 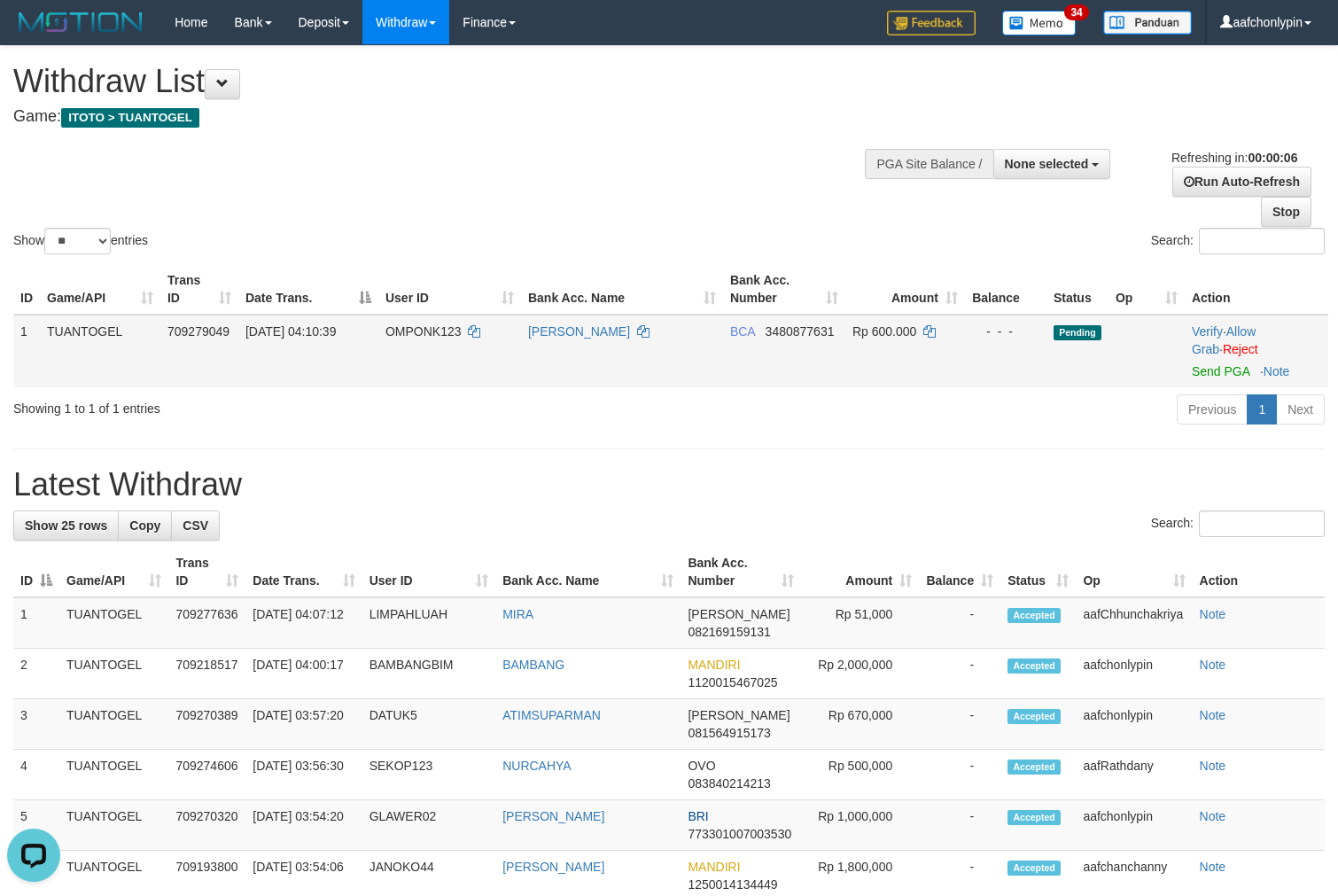 What do you see at coordinates (800, 331) in the screenshot?
I see `span: Copy 3480877631 to clipboard` at bounding box center [800, 331].